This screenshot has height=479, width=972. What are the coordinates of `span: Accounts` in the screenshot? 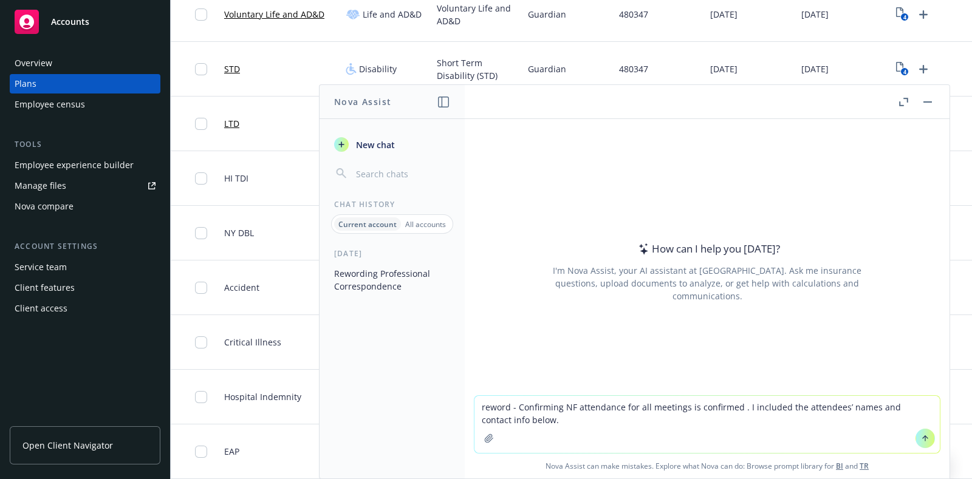 It's located at (70, 22).